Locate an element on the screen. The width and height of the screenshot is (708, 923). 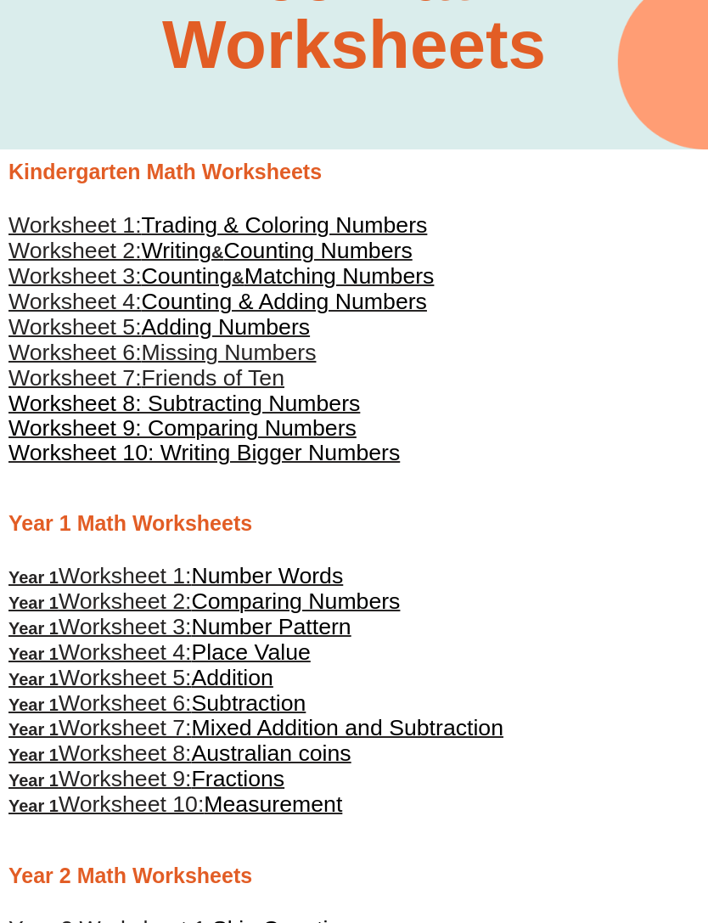
a: Worksheet 9: Comparing Numbers is located at coordinates (183, 430).